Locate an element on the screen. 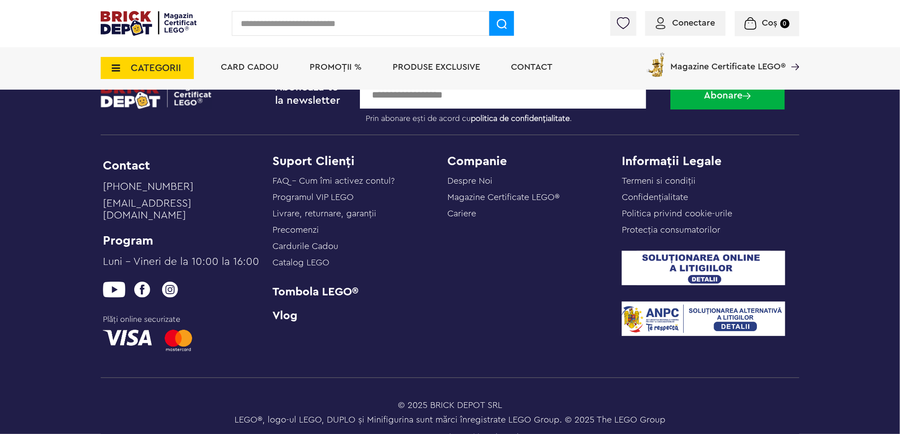  a: Luni – Vineri de la 10:00 la 16:00 is located at coordinates (182, 265).